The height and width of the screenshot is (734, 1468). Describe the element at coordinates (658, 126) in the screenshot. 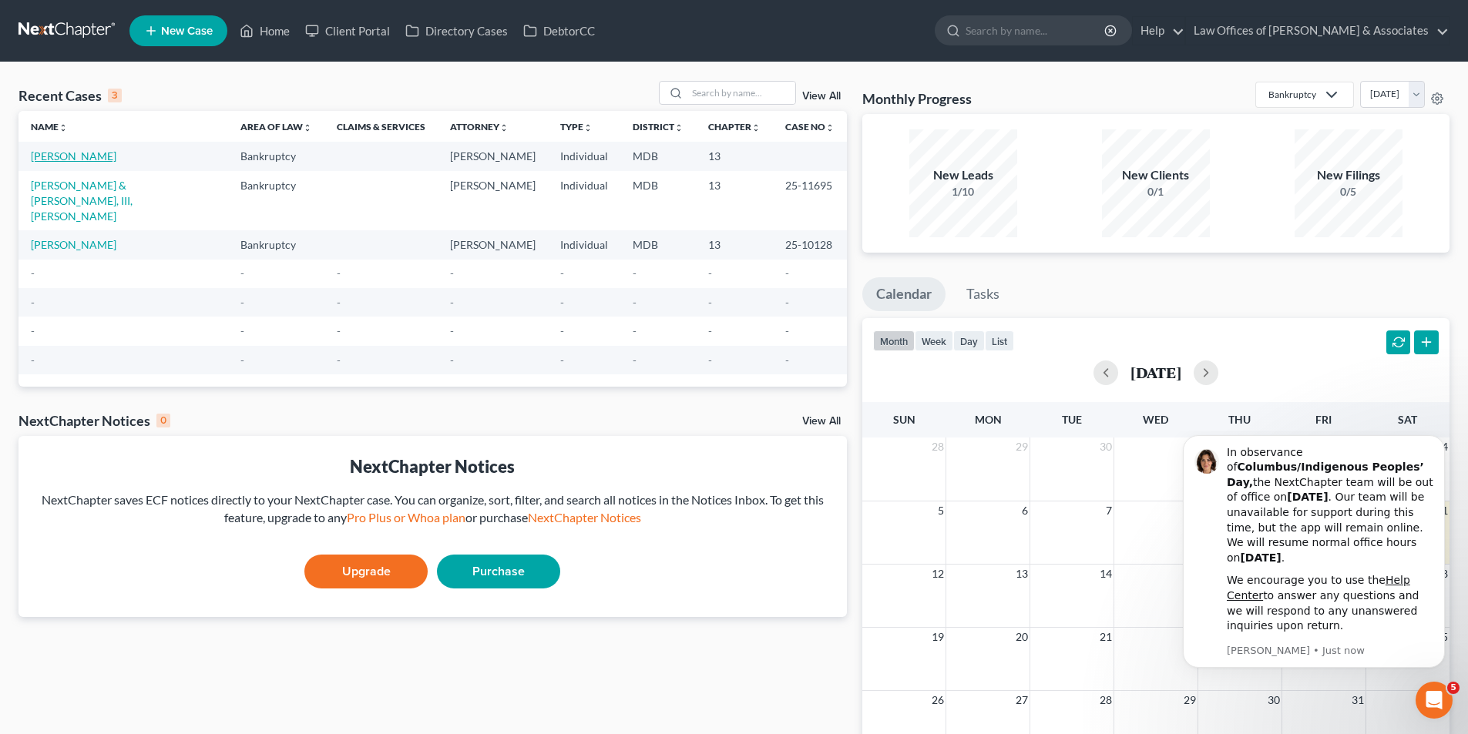

I see `a: Districtunfold_more` at that location.